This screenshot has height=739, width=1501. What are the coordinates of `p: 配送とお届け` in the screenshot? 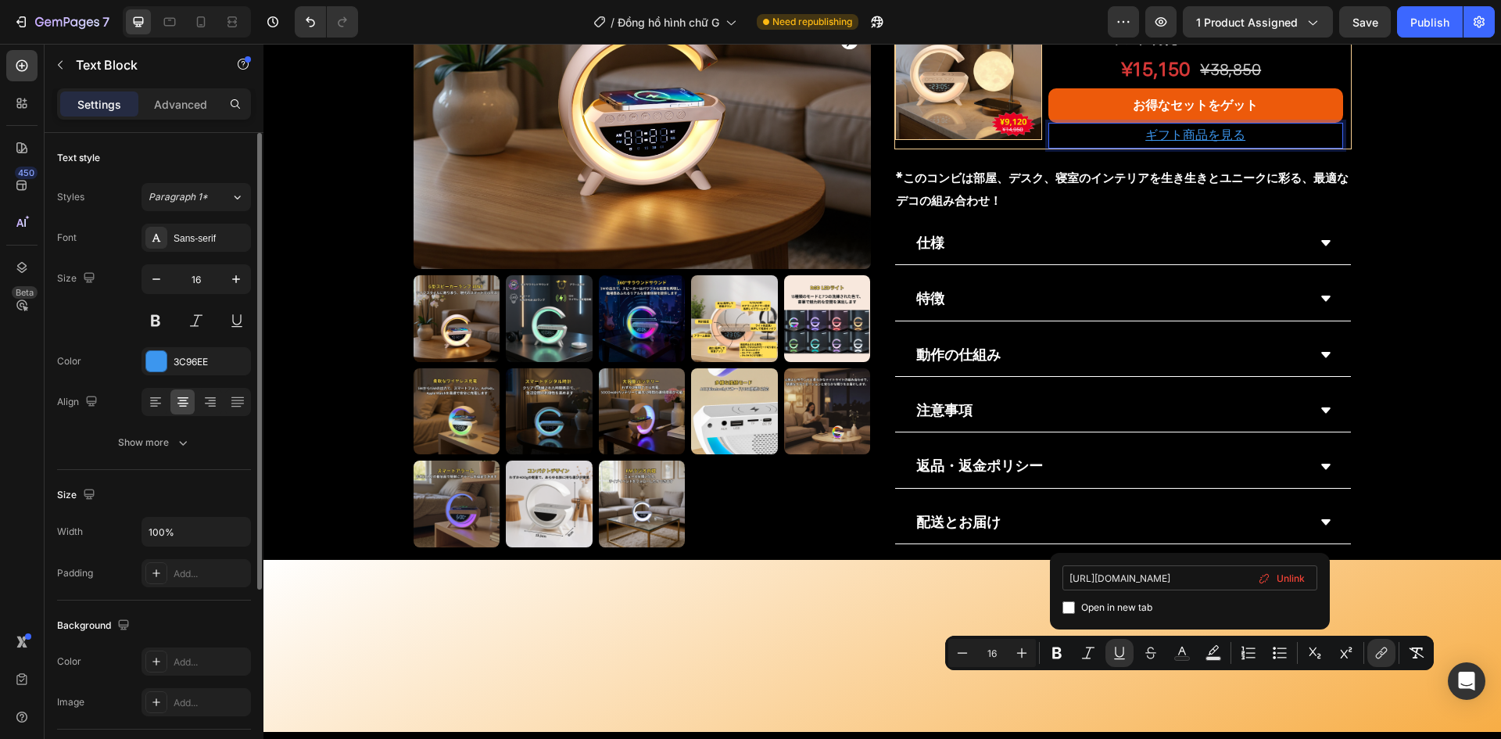 It's located at (695, 478).